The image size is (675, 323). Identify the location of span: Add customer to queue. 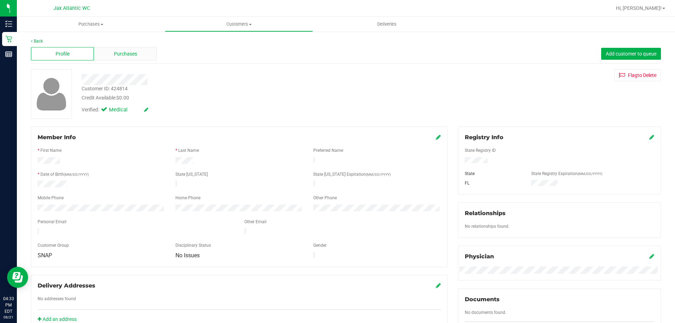
(631, 54).